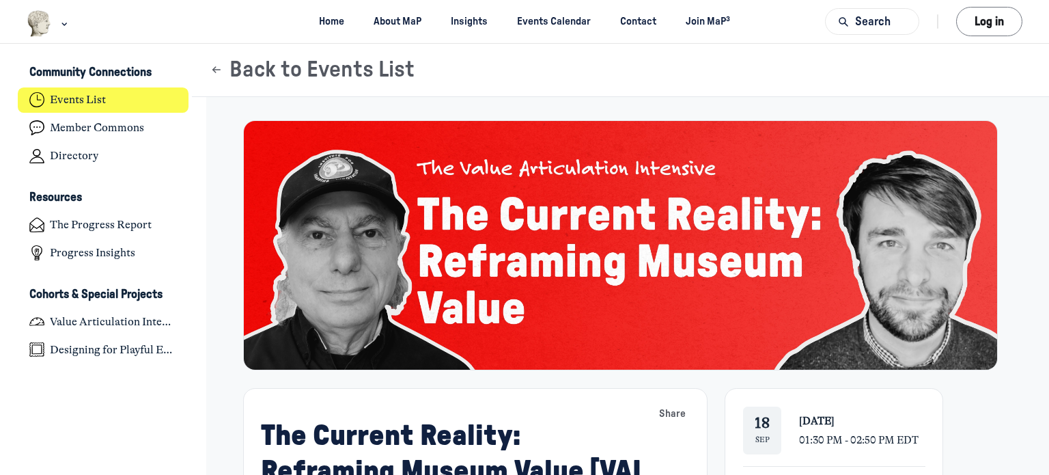 The width and height of the screenshot is (1049, 475). I want to click on h4: Directory, so click(74, 156).